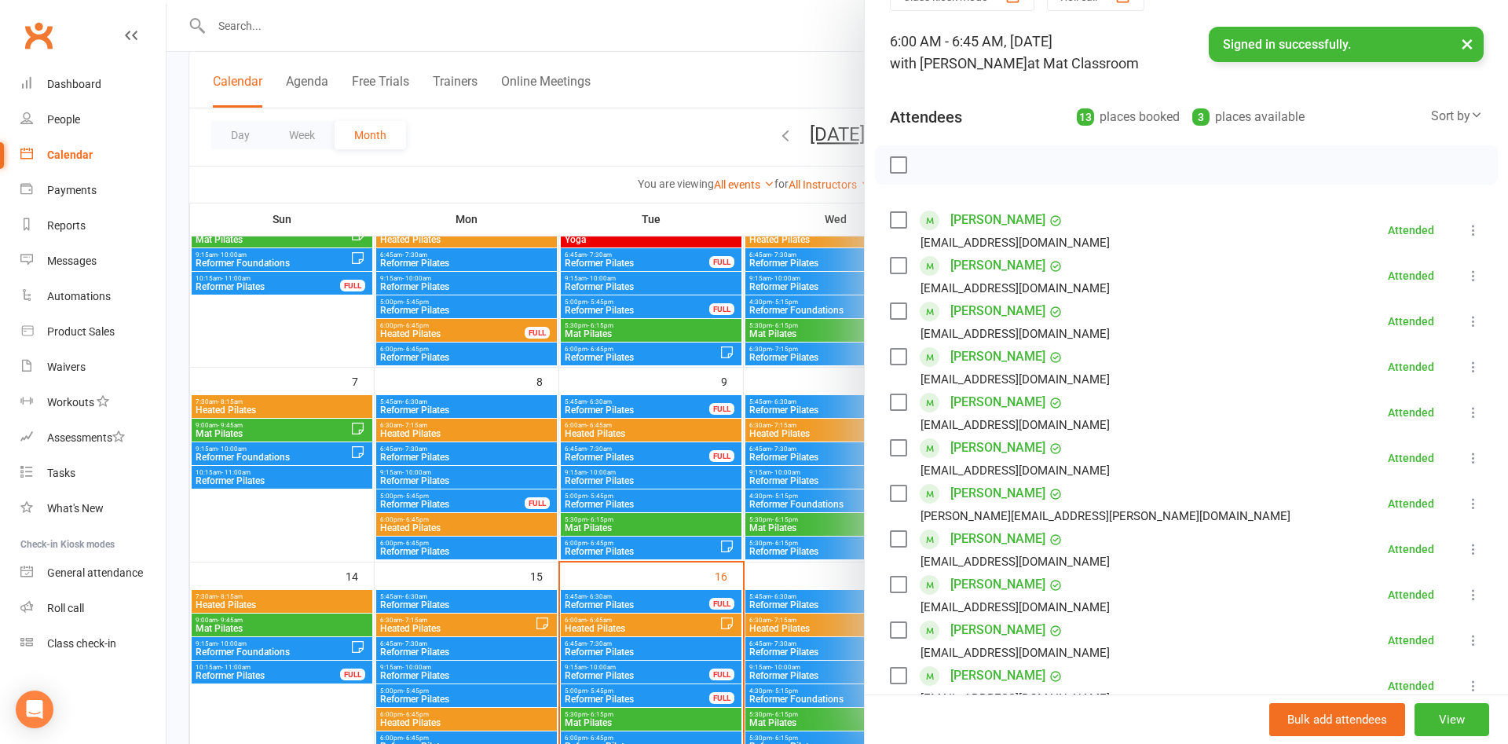 The image size is (1508, 744). I want to click on div: Messages, so click(71, 261).